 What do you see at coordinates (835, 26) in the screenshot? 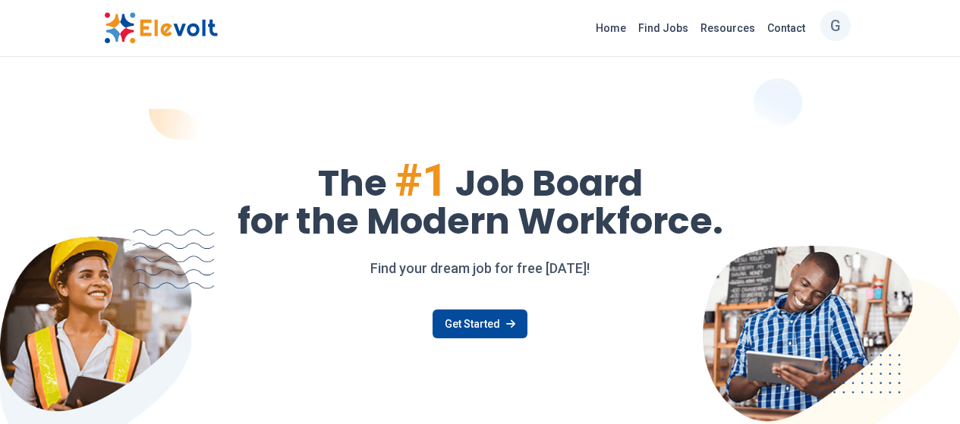
I see `p: G` at bounding box center [835, 26].